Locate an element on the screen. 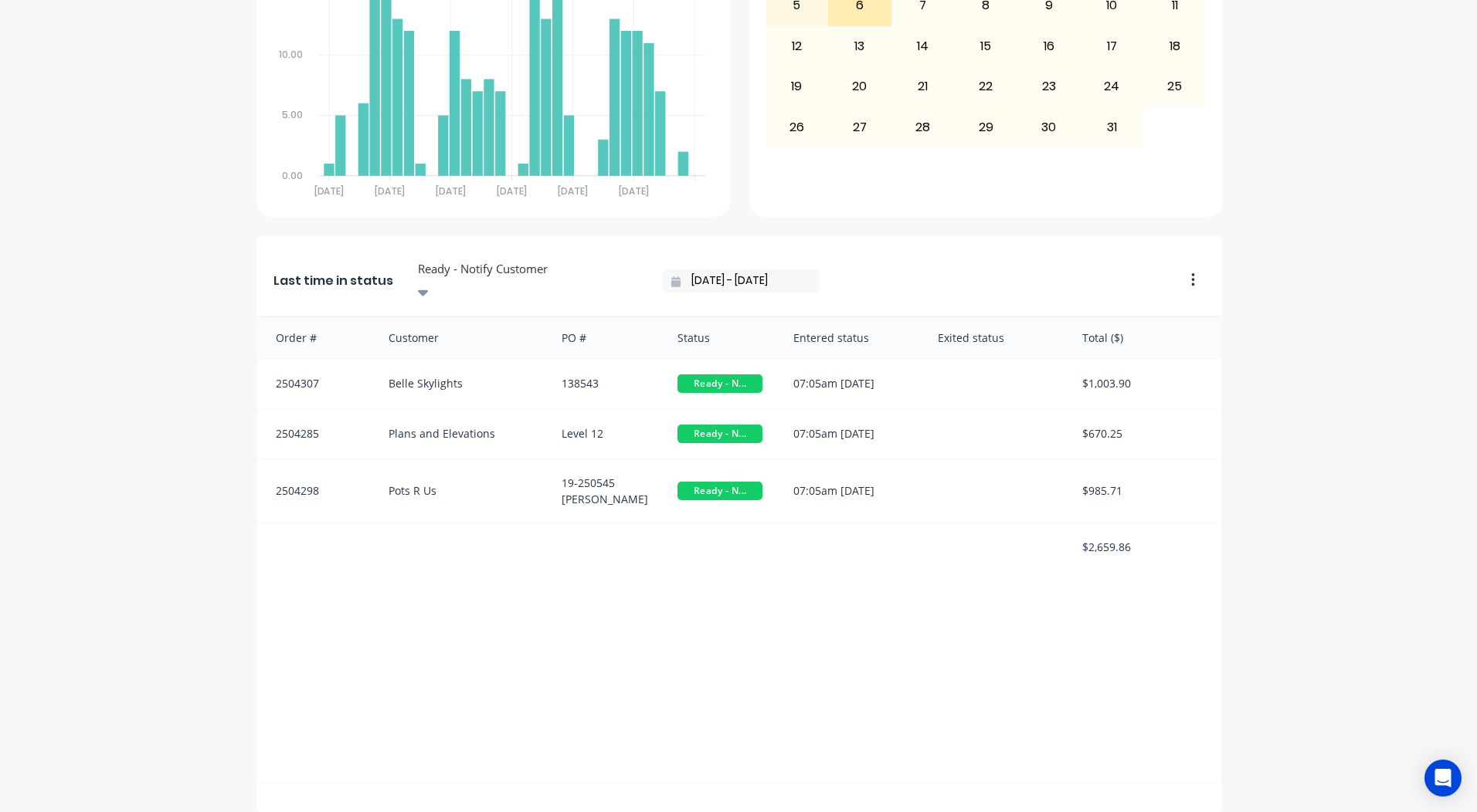  div: 29 is located at coordinates (986, 127).